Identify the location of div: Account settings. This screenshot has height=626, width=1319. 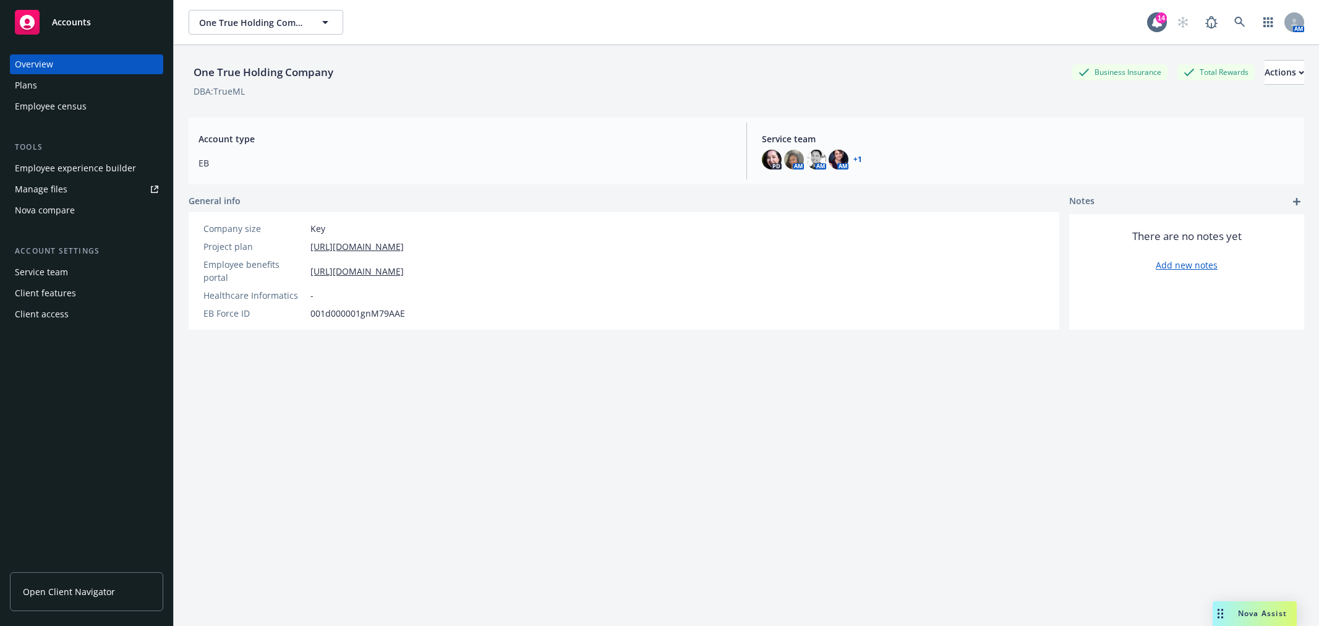
(87, 251).